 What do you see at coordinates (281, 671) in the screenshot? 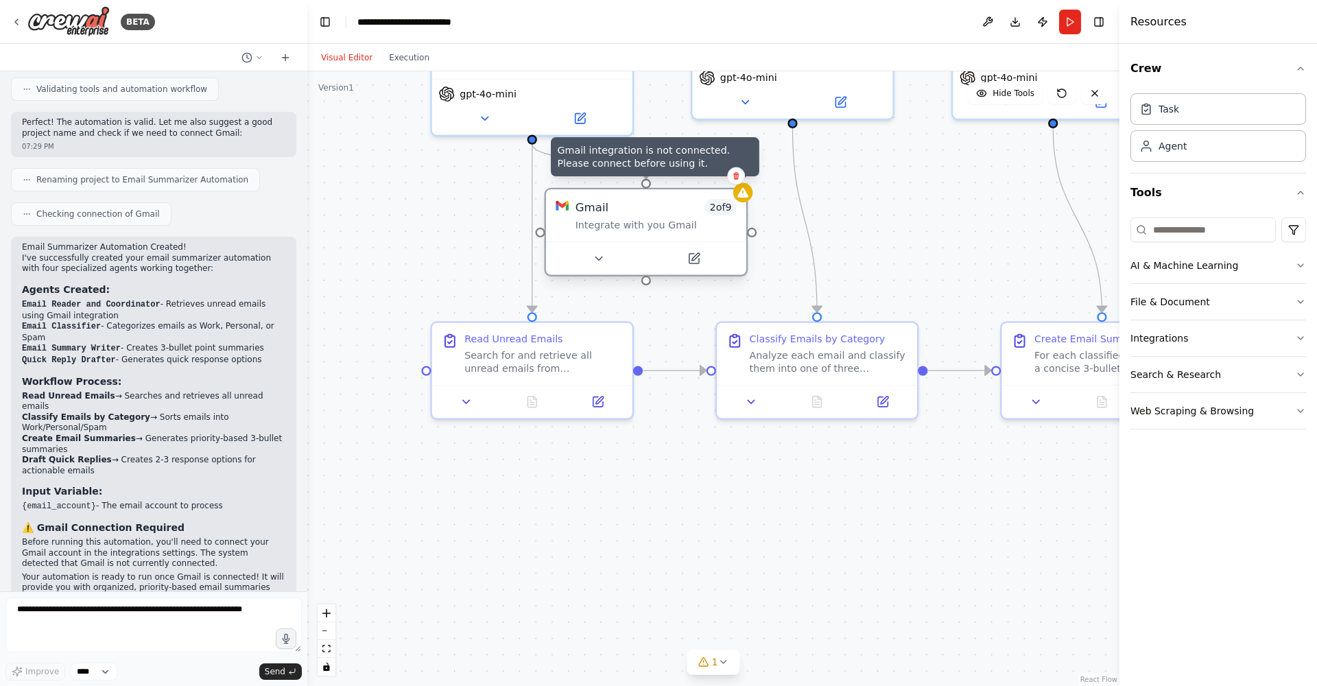
I see `button: Send` at bounding box center [281, 671].